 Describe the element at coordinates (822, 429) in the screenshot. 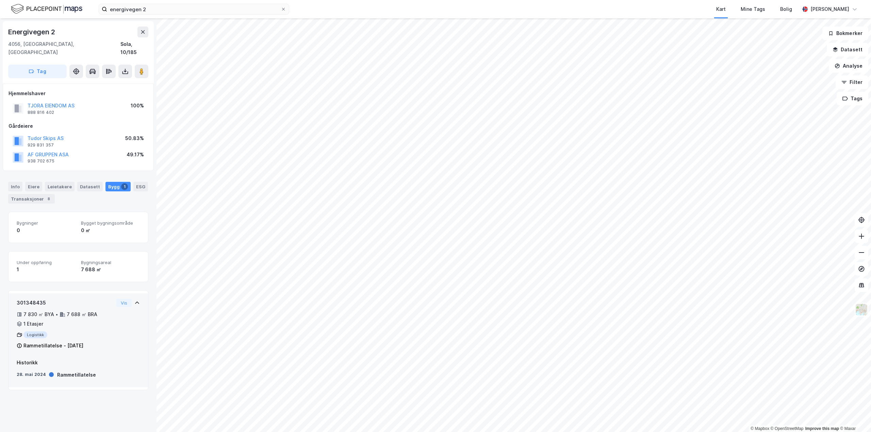

I see `a: Improve this map` at that location.